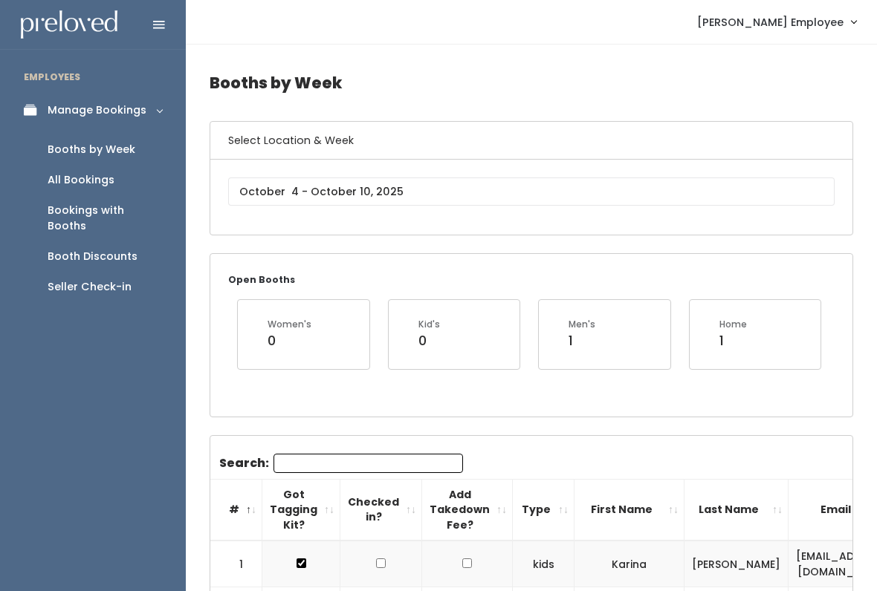 This screenshot has height=591, width=877. Describe the element at coordinates (236, 564) in the screenshot. I see `td: 1` at that location.